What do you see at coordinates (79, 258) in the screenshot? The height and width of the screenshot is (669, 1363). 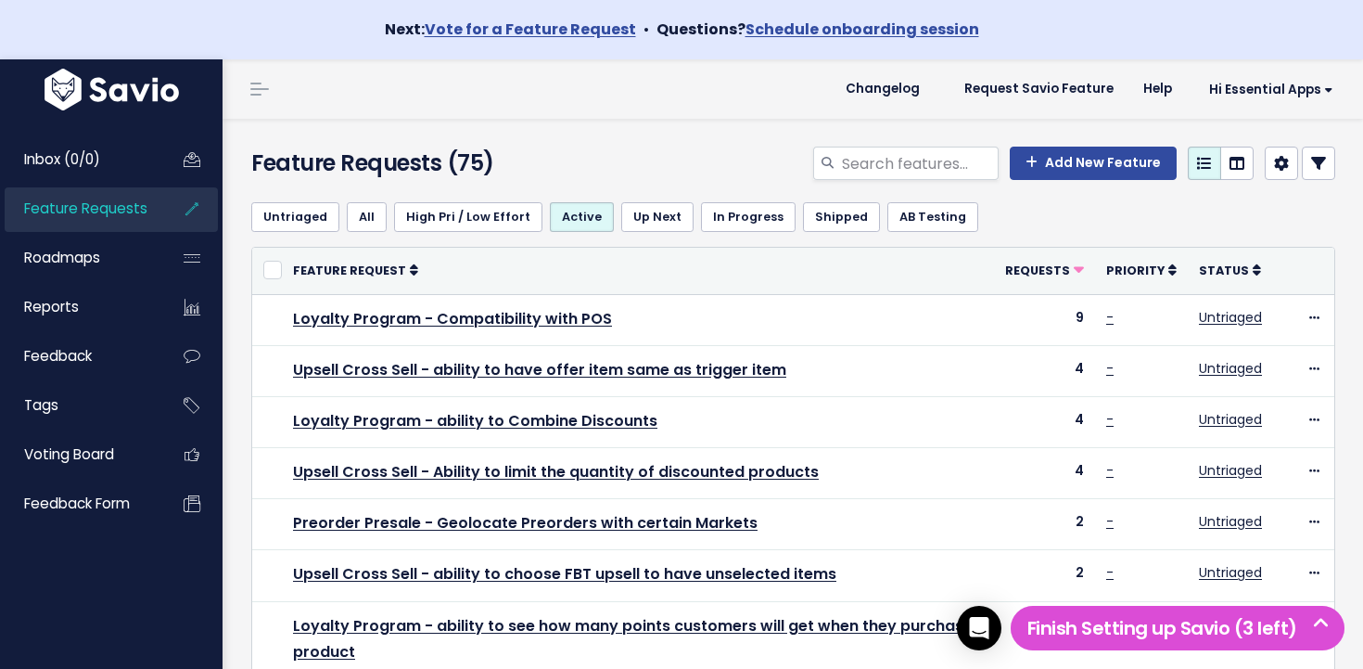 I see `a: Roadmaps` at bounding box center [79, 258].